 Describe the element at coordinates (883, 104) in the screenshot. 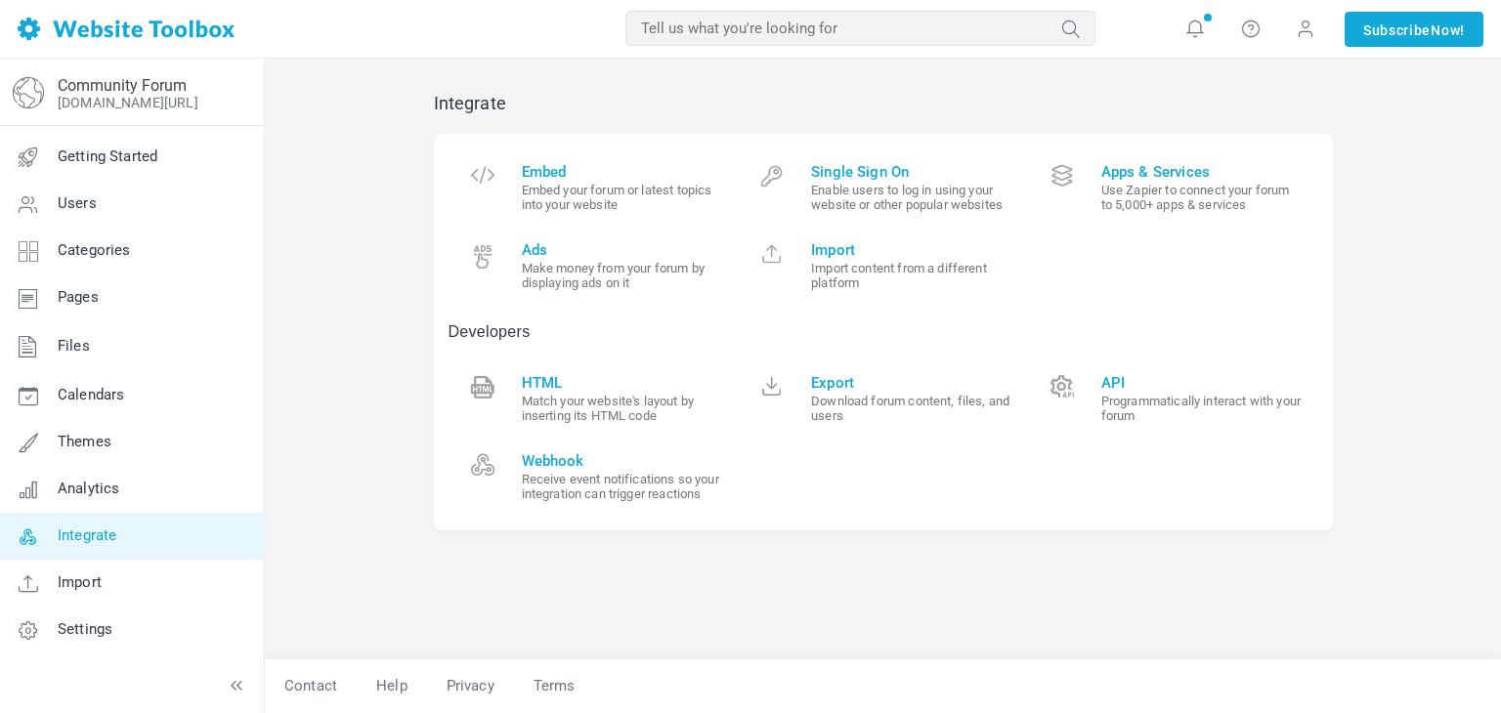

I see `h2: Integrate` at that location.